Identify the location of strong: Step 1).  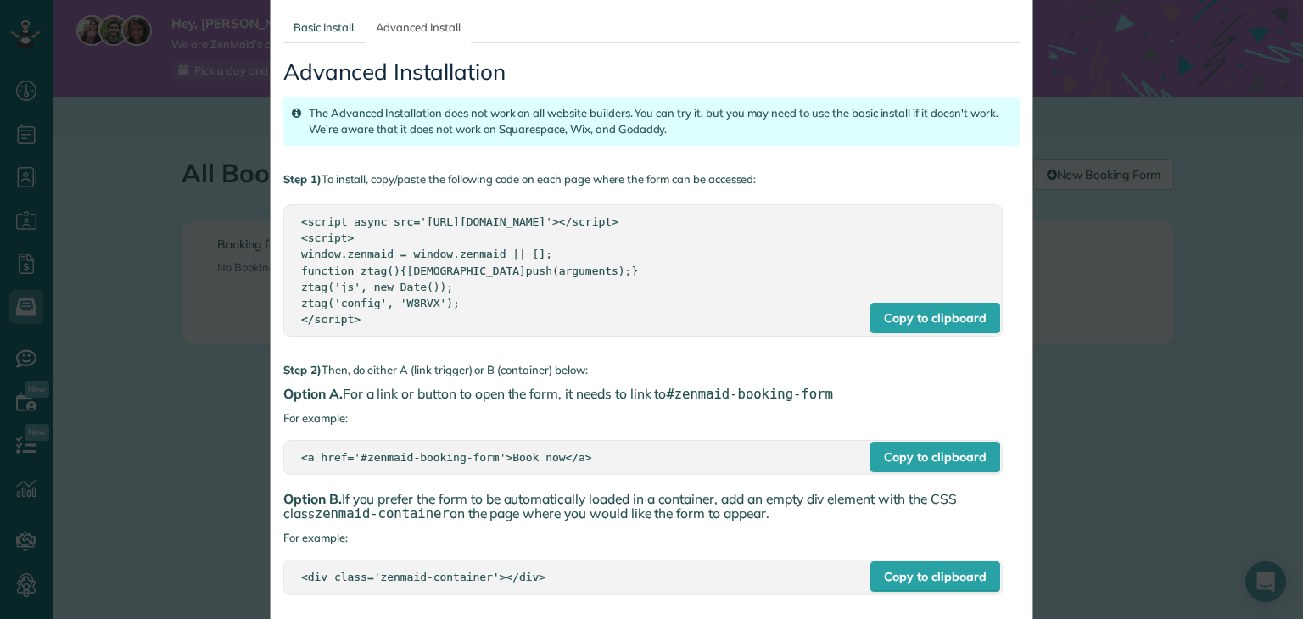
(302, 179).